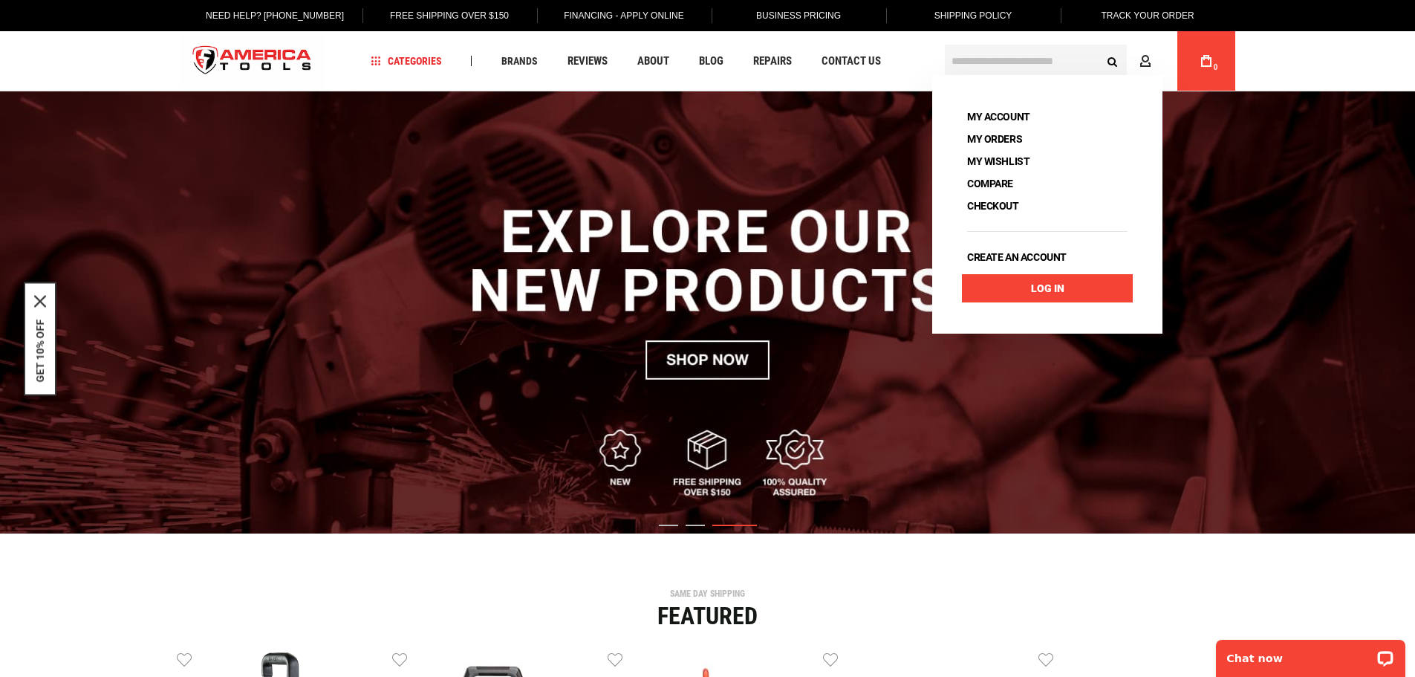  What do you see at coordinates (1207, 61) in the screenshot?
I see `a: 0` at bounding box center [1207, 61].